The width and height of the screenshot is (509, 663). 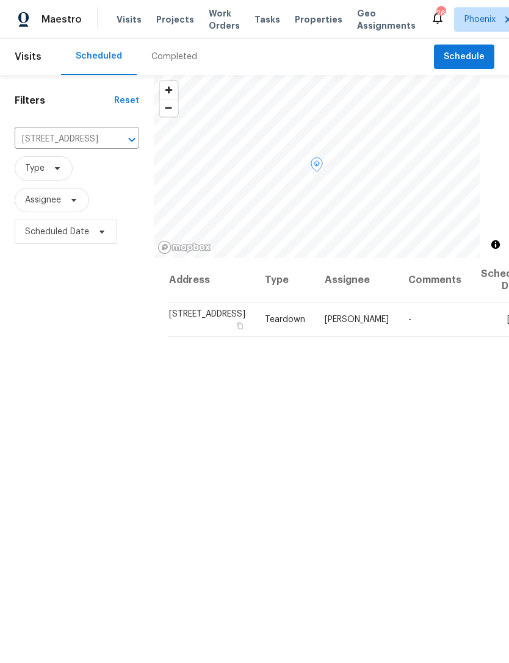 I want to click on span: Phoenix, so click(x=479, y=20).